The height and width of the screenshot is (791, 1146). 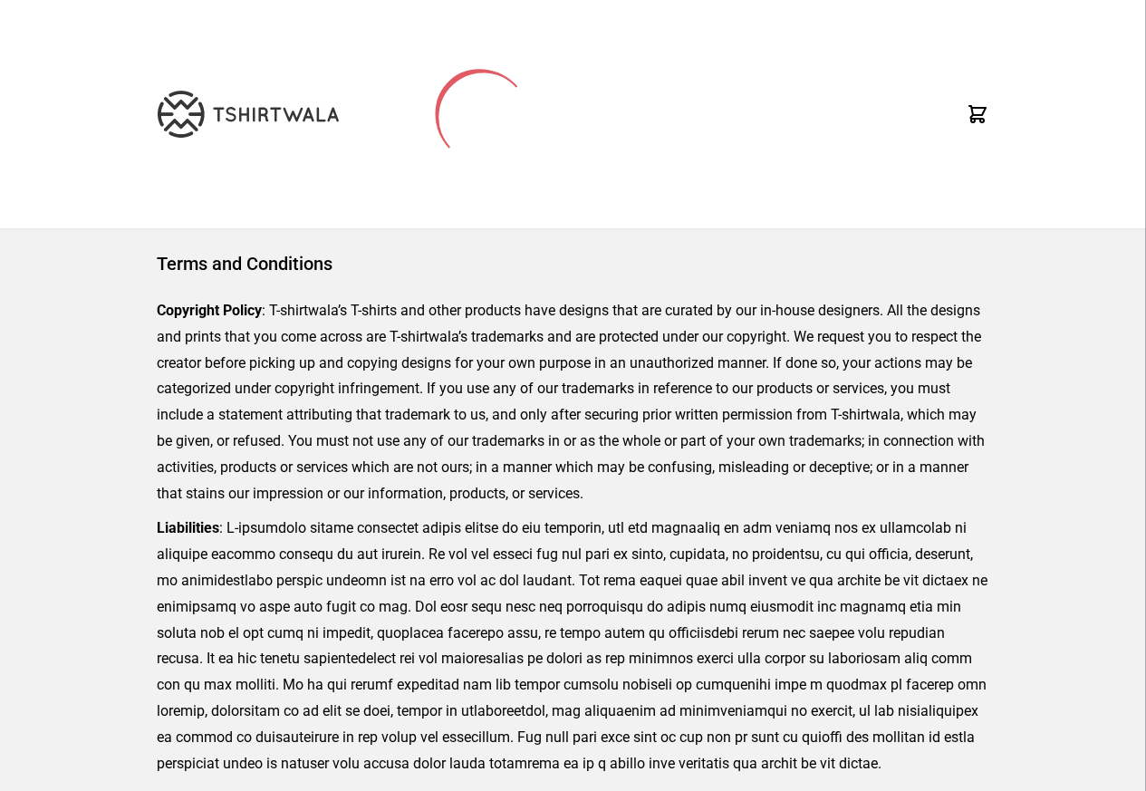 What do you see at coordinates (572, 264) in the screenshot?
I see `h1: Terms and Conditions` at bounding box center [572, 264].